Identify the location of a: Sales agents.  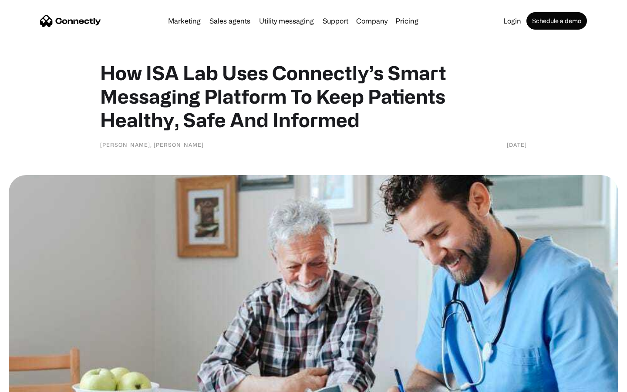
(230, 21).